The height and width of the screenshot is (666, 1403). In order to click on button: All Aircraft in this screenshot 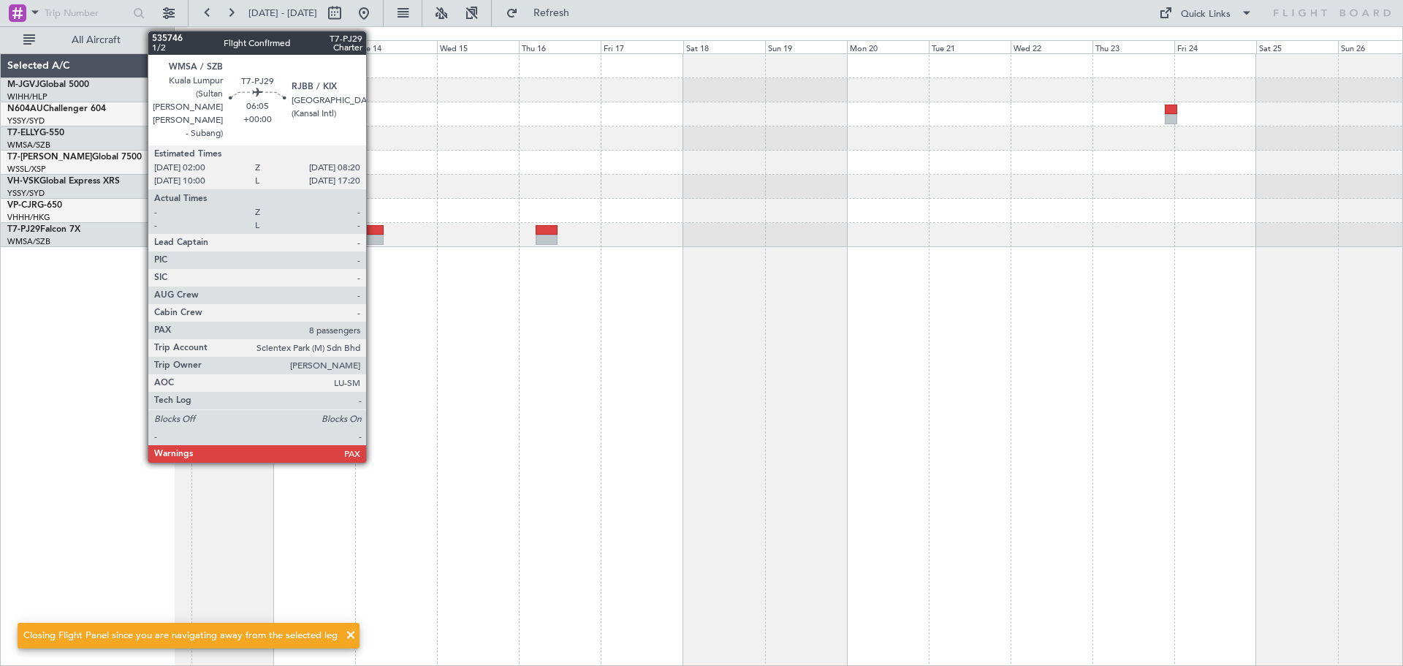, I will do `click(87, 40)`.